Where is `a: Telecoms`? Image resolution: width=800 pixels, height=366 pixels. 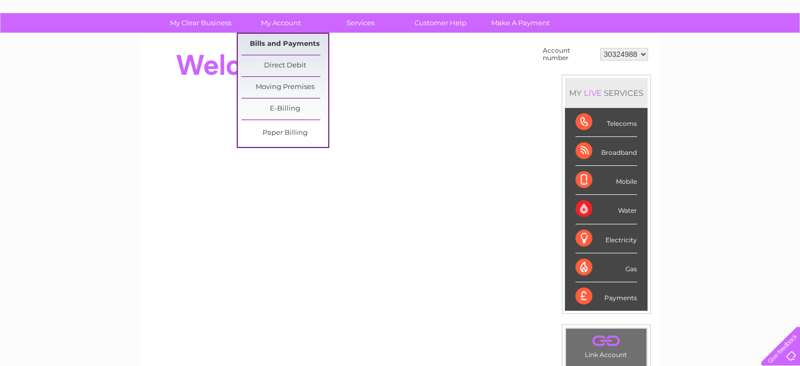 a: Telecoms is located at coordinates (687, 48).